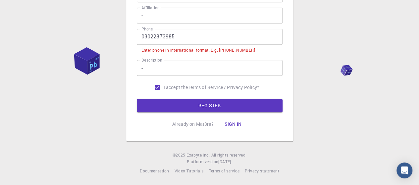 This screenshot has width=419, height=185. I want to click on label: Description, so click(152, 60).